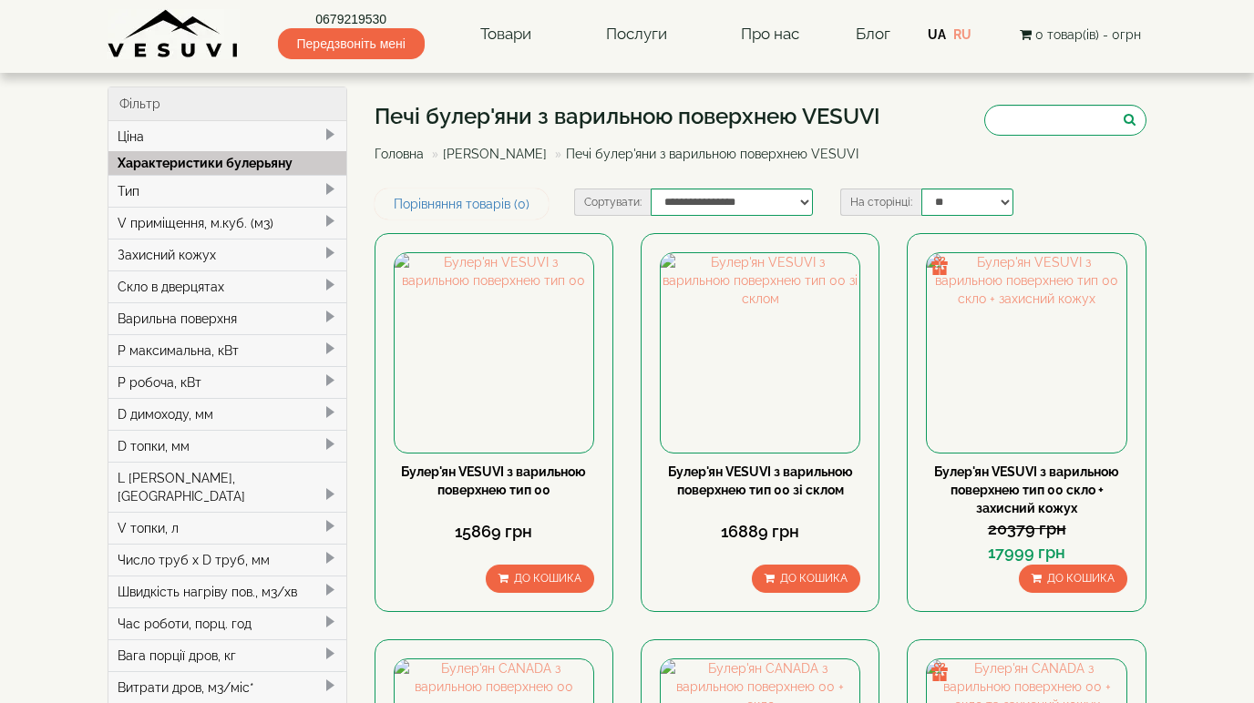 The height and width of the screenshot is (703, 1254). What do you see at coordinates (760, 532) in the screenshot?
I see `div: 16889 грн` at bounding box center [760, 532].